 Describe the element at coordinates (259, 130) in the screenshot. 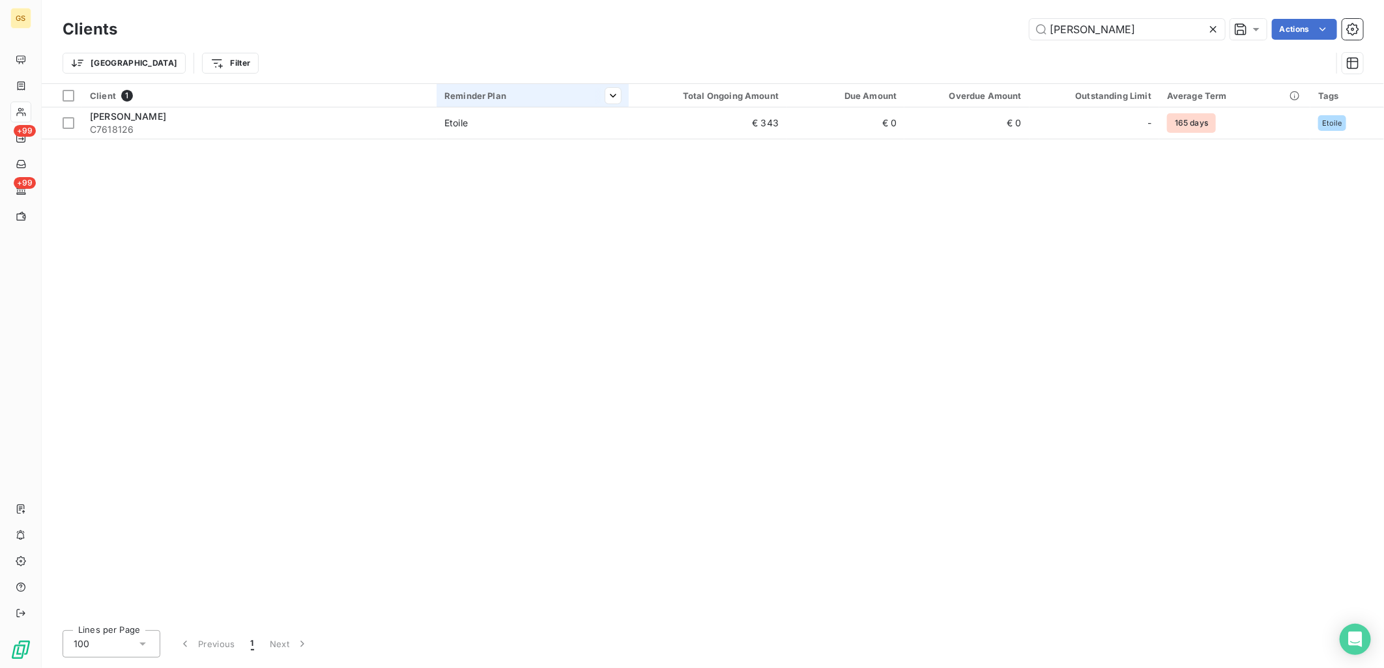

I see `span: C7618126` at that location.